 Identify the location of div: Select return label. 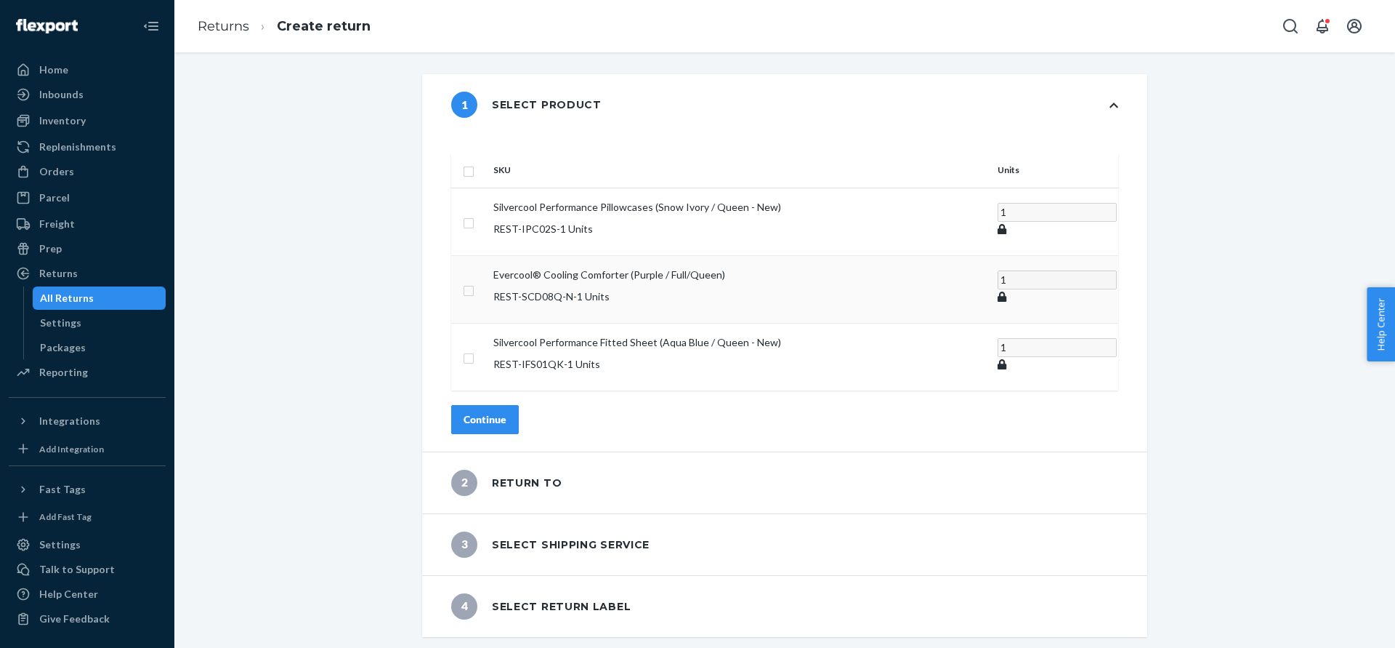
(541, 606).